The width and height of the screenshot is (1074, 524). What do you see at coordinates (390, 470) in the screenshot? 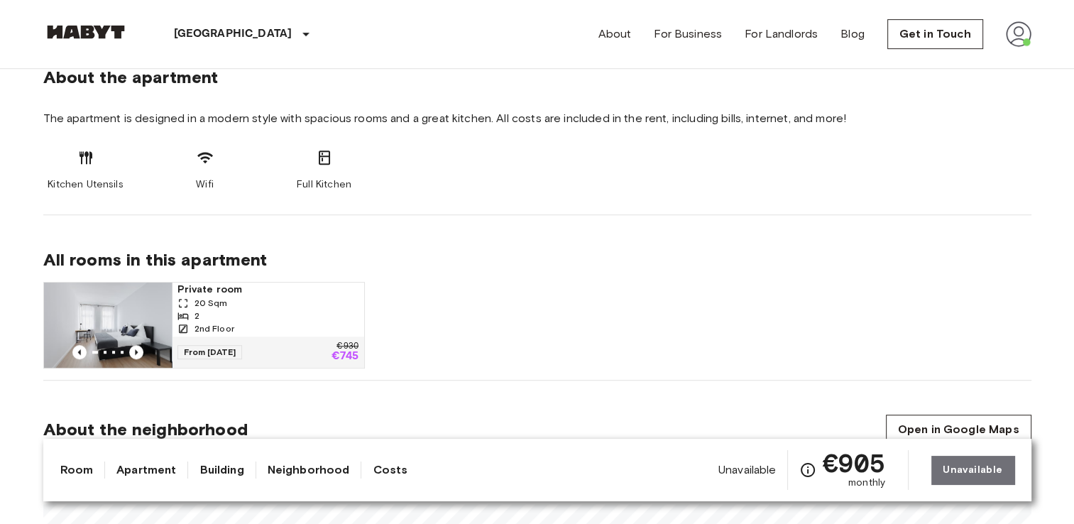
I see `a: Costs` at bounding box center [390, 470].